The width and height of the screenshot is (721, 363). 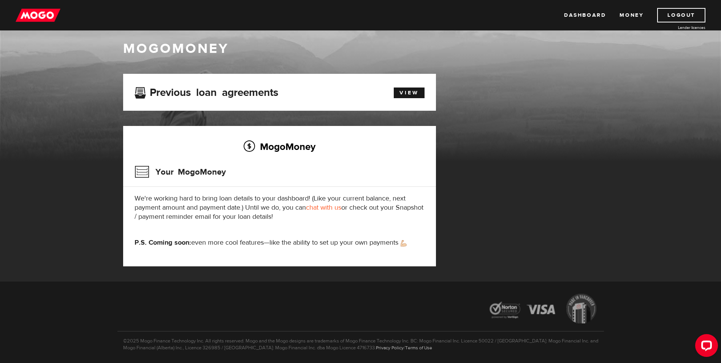 I want to click on h2: MogoMoney, so click(x=280, y=146).